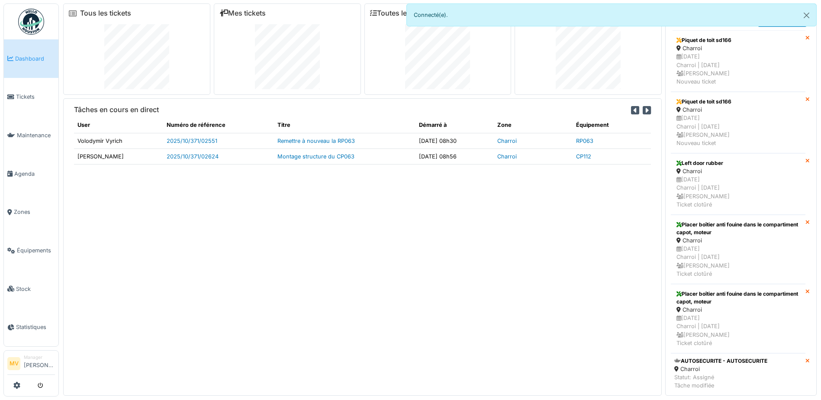 The width and height of the screenshot is (821, 400). I want to click on span: Maintenance, so click(36, 135).